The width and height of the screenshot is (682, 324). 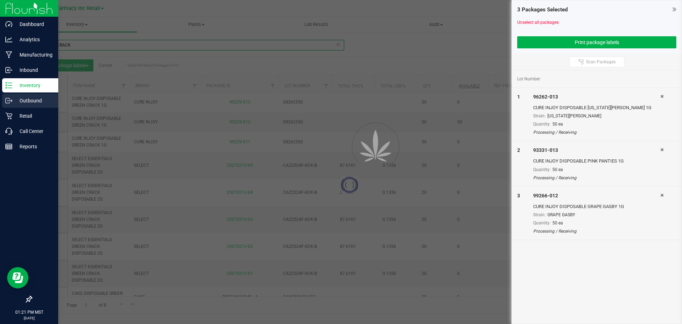 What do you see at coordinates (9, 85) in the screenshot?
I see `inline-svg: Inventory` at bounding box center [9, 85].